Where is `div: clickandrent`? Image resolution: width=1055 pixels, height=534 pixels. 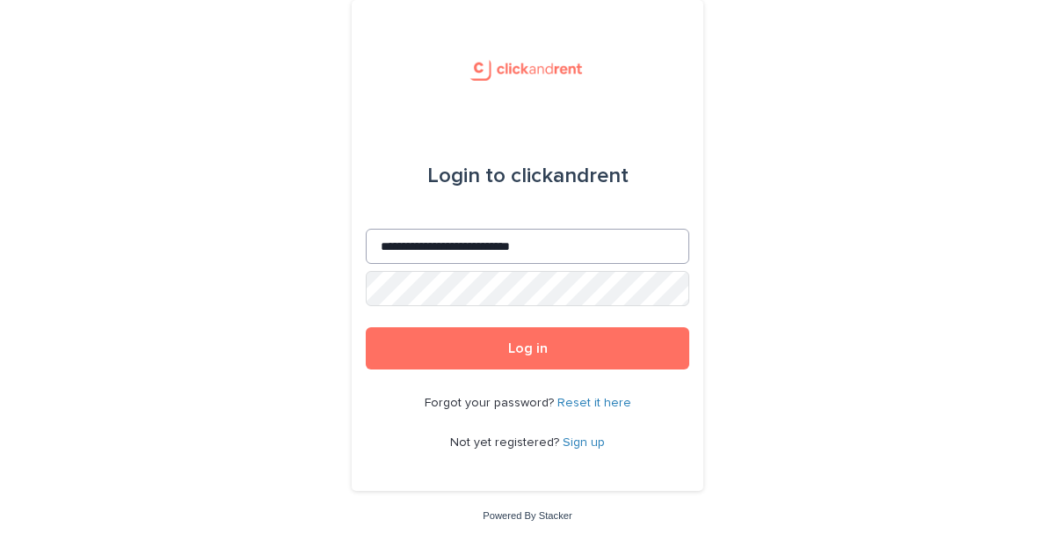 div: clickandrent is located at coordinates (528, 176).